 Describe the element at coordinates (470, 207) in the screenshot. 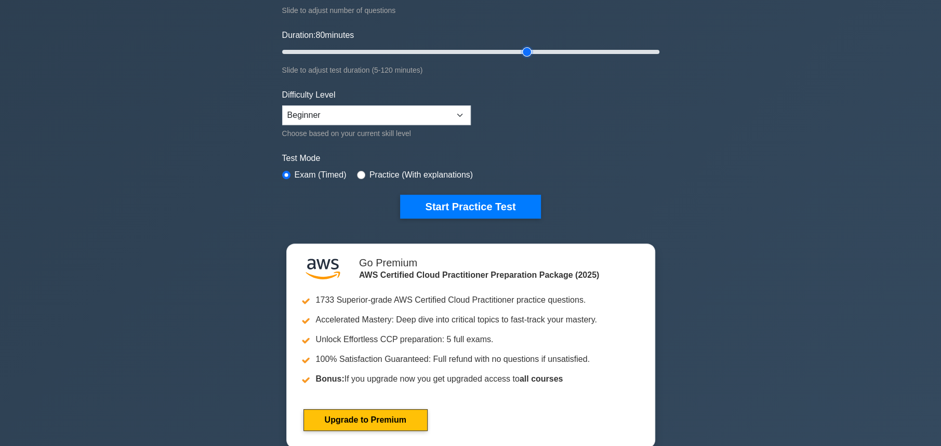

I see `button: Start Practice Test` at that location.